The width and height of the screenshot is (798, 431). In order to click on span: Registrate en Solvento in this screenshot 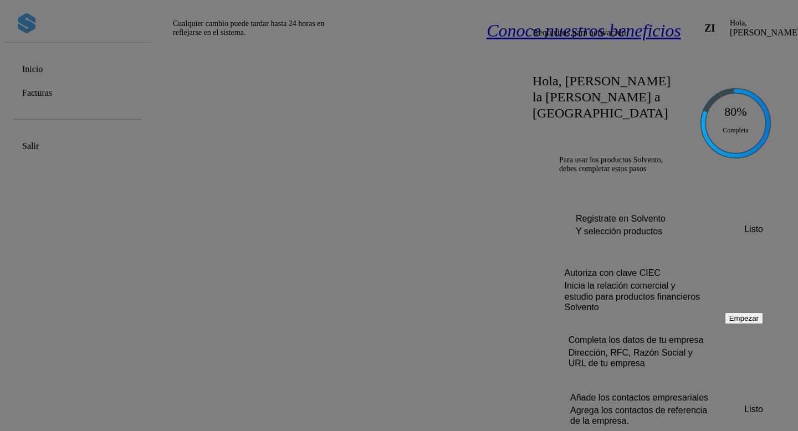, I will do `click(620, 218)`.